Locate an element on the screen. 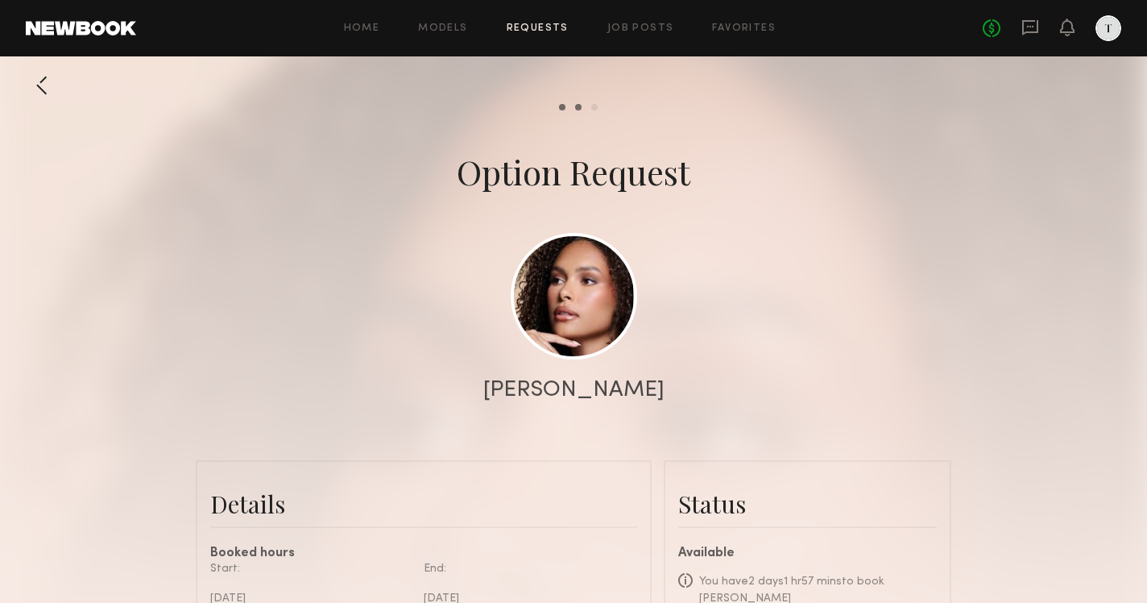 This screenshot has height=603, width=1147. div: Status is located at coordinates (807, 504).